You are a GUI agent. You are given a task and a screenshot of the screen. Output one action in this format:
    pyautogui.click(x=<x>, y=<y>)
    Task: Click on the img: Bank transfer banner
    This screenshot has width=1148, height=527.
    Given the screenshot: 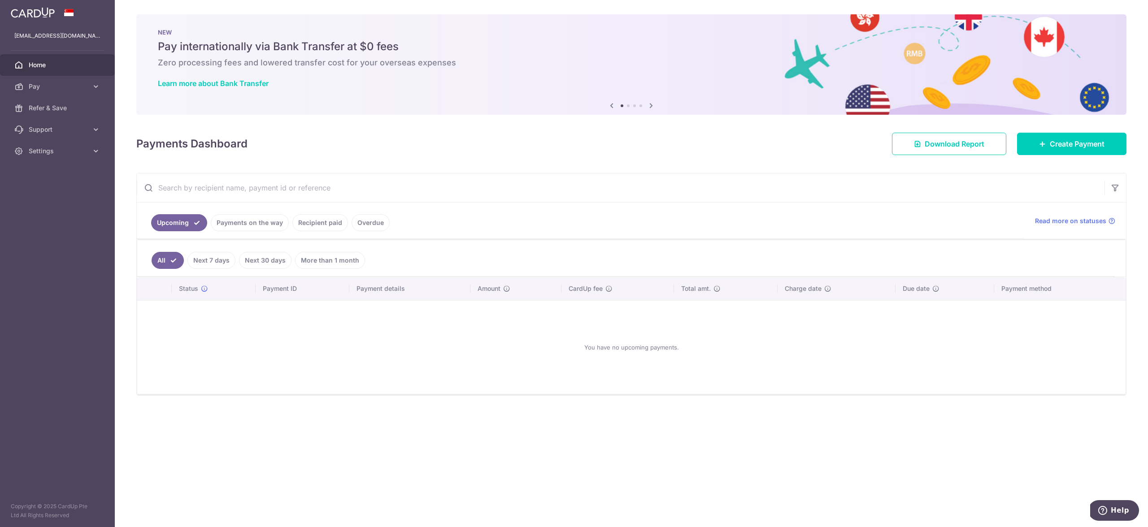 What is the action you would take?
    pyautogui.click(x=631, y=65)
    